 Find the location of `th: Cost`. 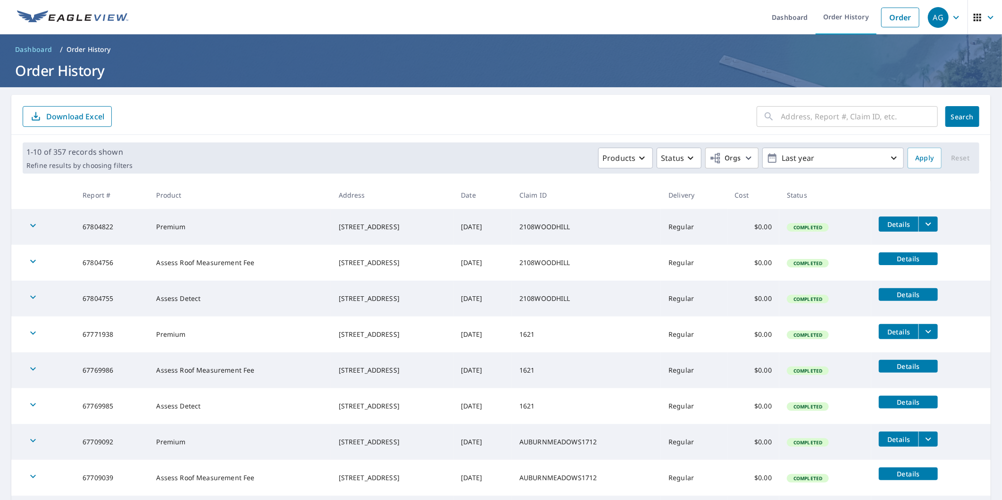

th: Cost is located at coordinates (753, 195).